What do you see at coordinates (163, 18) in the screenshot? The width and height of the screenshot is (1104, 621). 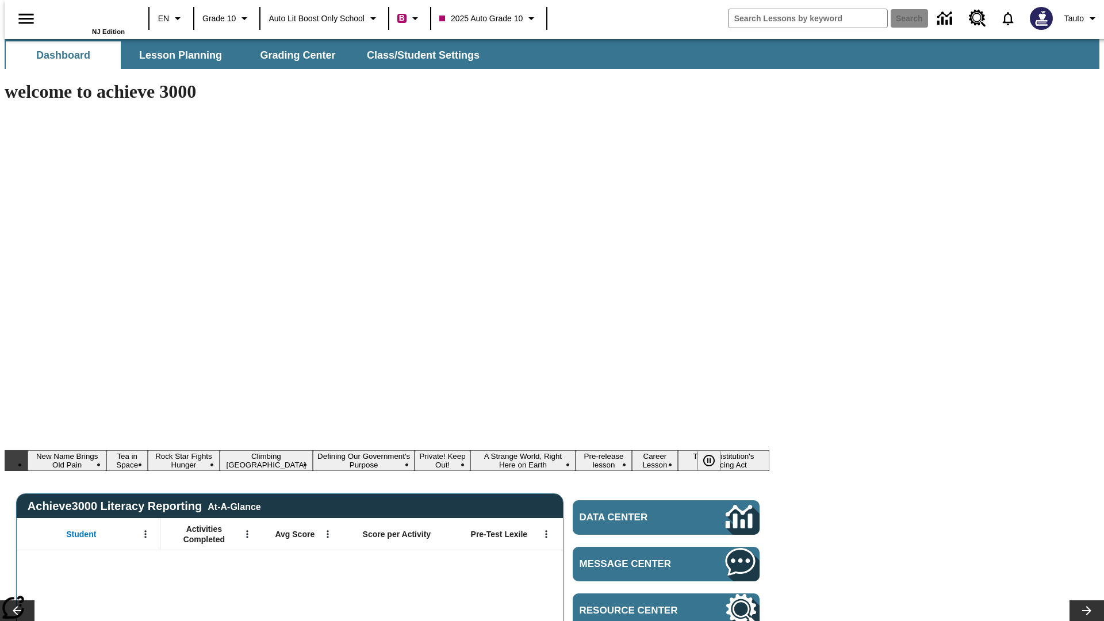 I see `span: EN` at bounding box center [163, 18].